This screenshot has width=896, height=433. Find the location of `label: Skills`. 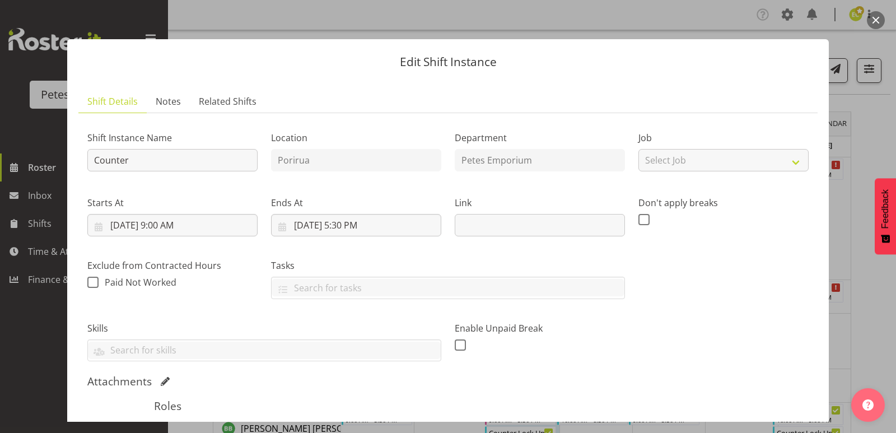

label: Skills is located at coordinates (264, 328).